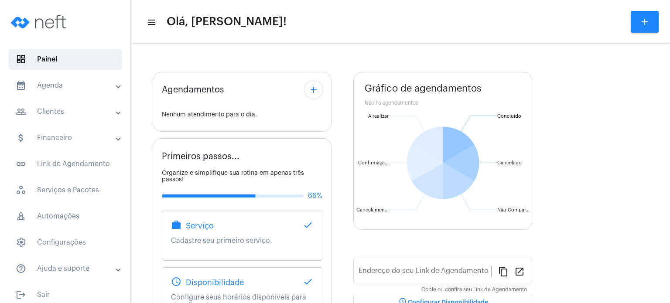  What do you see at coordinates (423, 89) in the screenshot?
I see `span: Gráfico de agendamentos` at bounding box center [423, 89].